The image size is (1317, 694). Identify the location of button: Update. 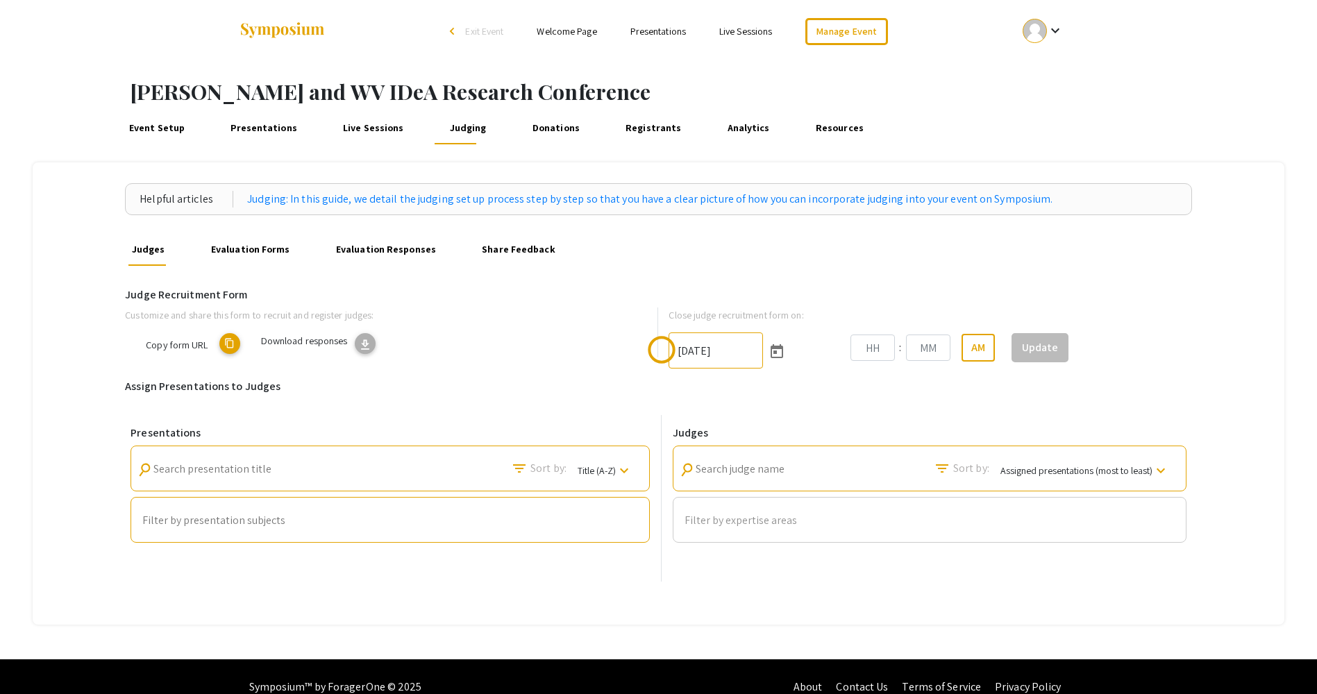
(1040, 348).